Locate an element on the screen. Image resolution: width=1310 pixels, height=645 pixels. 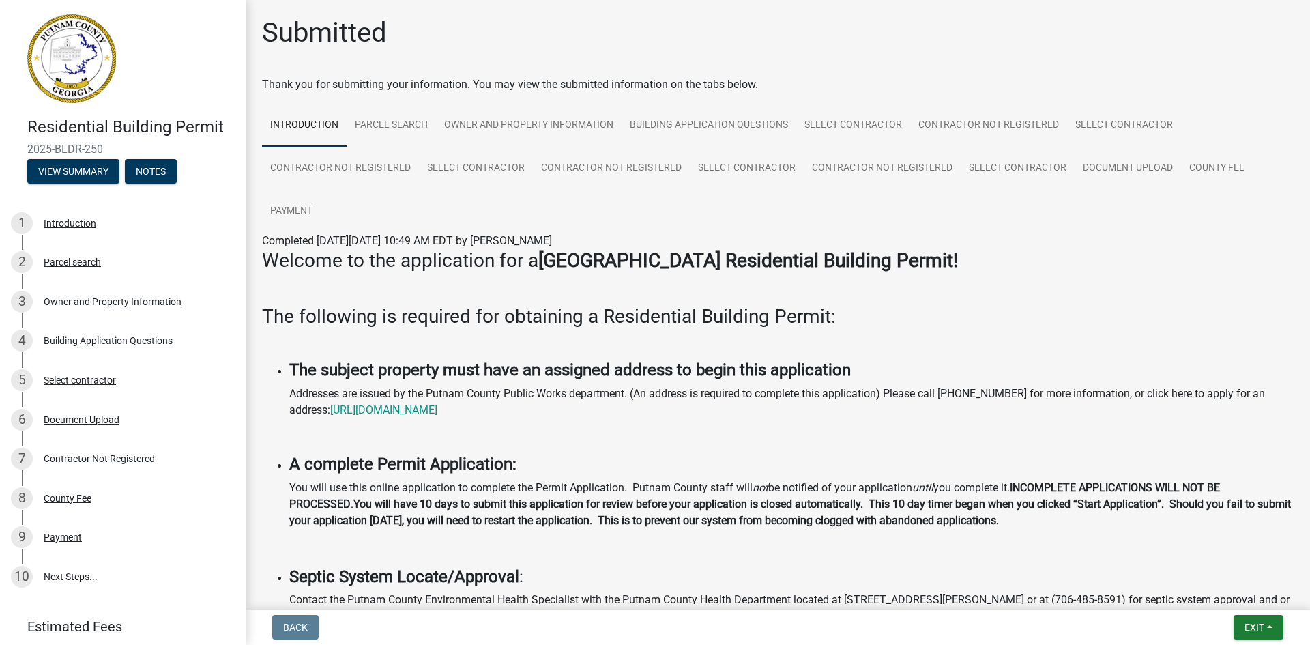
p: Contact the Putnam County Environmental Health Specialist with the Putnam County Health Departmen... is located at coordinates (792, 608).